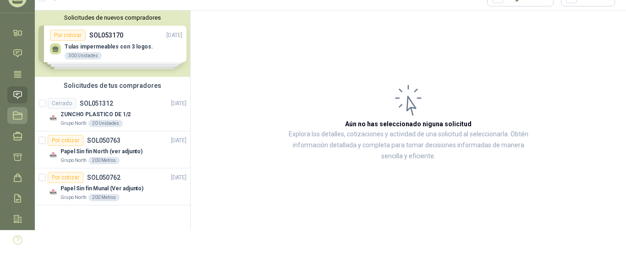 The height and width of the screenshot is (274, 626). Describe the element at coordinates (408, 124) in the screenshot. I see `h3: Aún no has seleccionado niguna solicitud` at that location.